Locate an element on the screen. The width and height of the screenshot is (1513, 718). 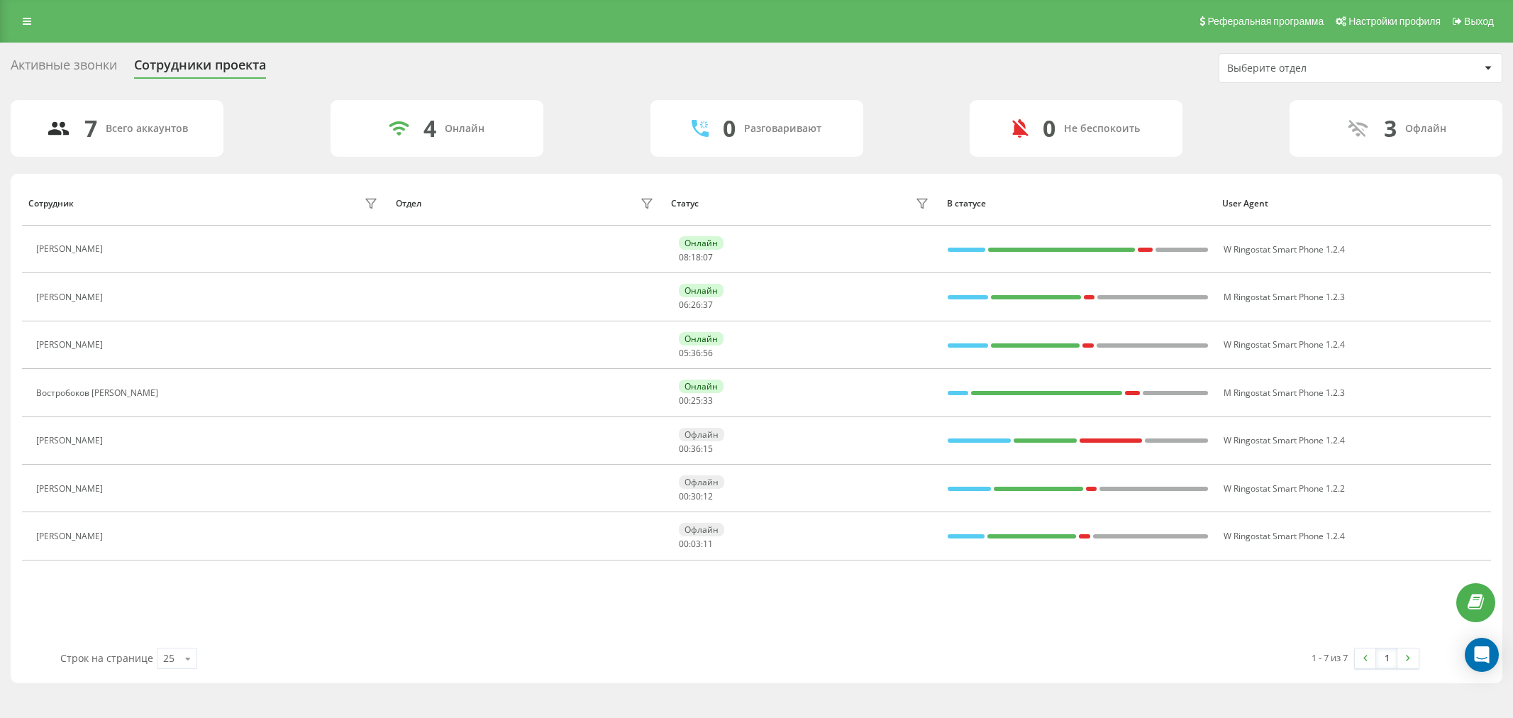
span: Строк на странице is located at coordinates (106, 658).